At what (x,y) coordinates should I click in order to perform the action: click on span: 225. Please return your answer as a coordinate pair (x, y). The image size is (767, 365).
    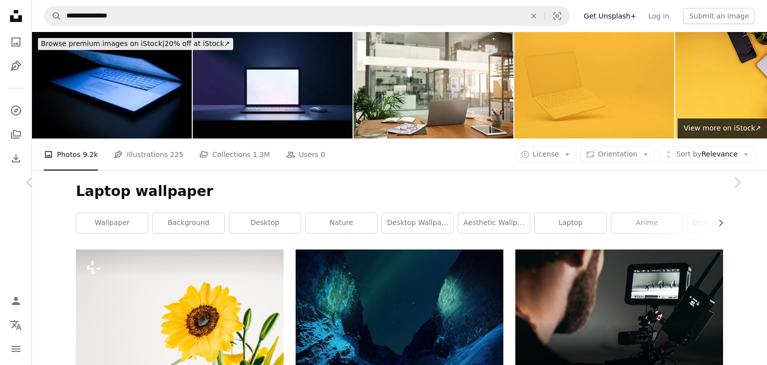
    Looking at the image, I should click on (177, 154).